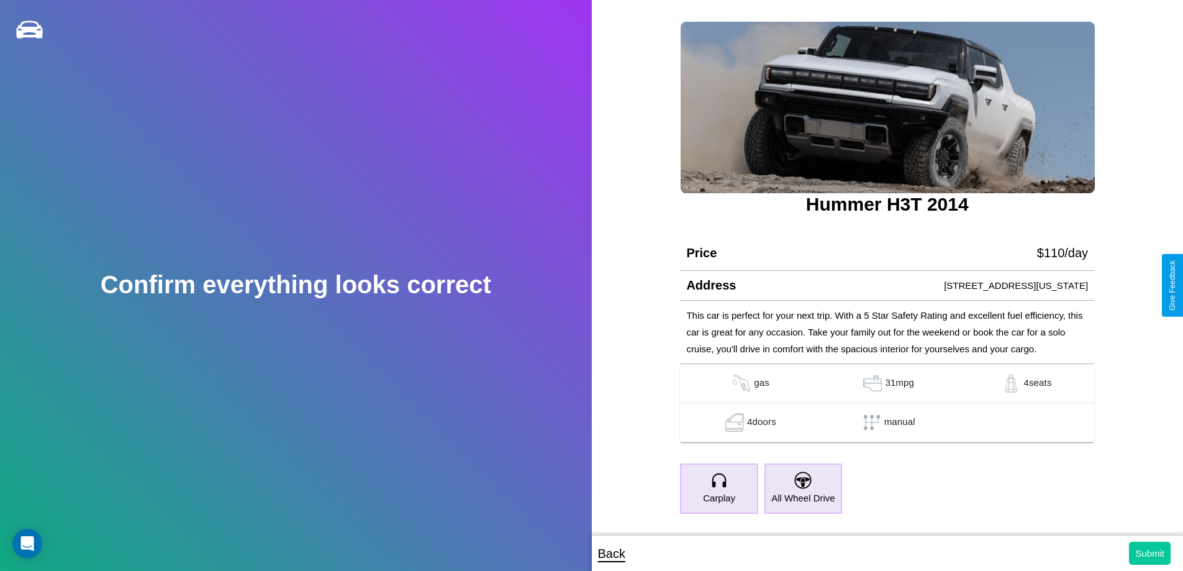 The height and width of the screenshot is (571, 1183). What do you see at coordinates (701, 253) in the screenshot?
I see `h4: Price` at bounding box center [701, 253].